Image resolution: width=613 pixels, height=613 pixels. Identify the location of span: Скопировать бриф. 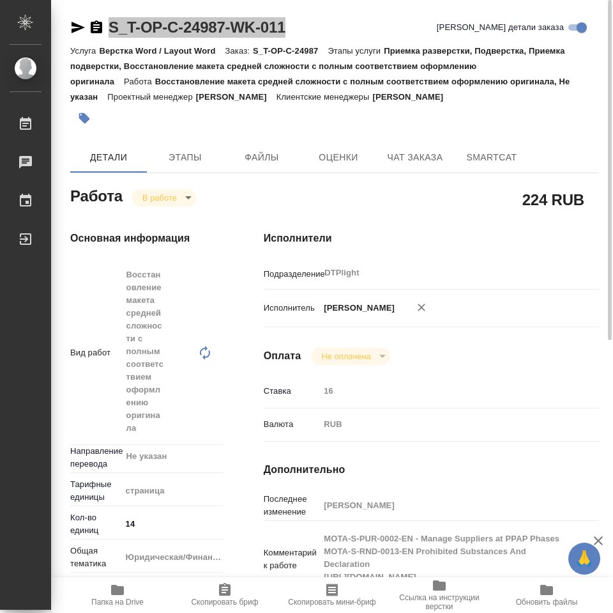
(224, 602).